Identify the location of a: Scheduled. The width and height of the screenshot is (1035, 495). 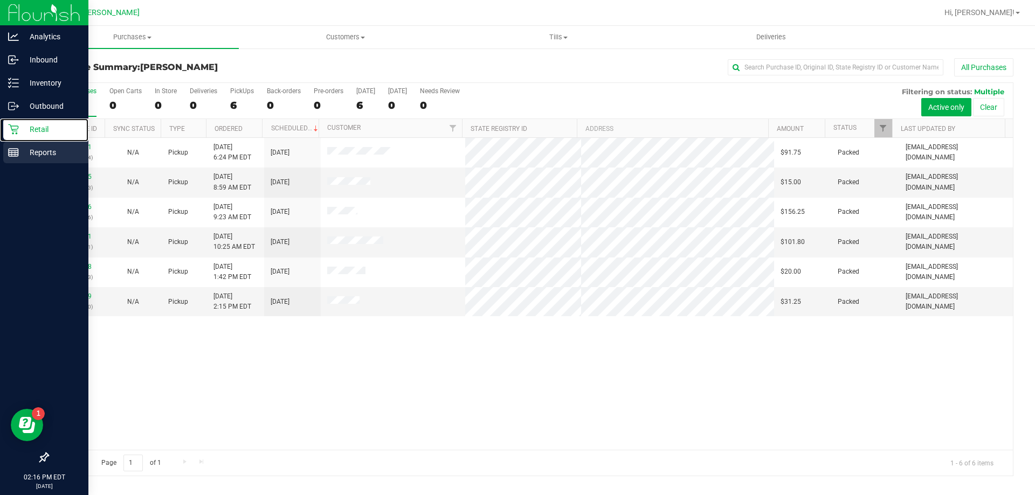
(295, 128).